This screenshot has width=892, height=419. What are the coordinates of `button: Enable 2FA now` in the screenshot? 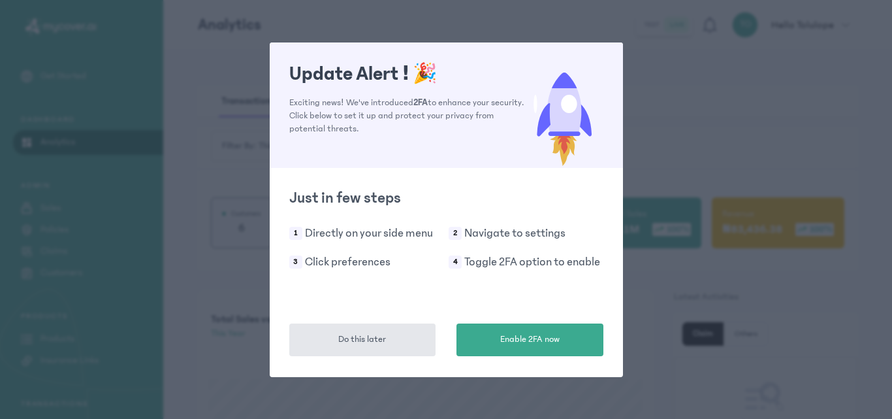 It's located at (530, 340).